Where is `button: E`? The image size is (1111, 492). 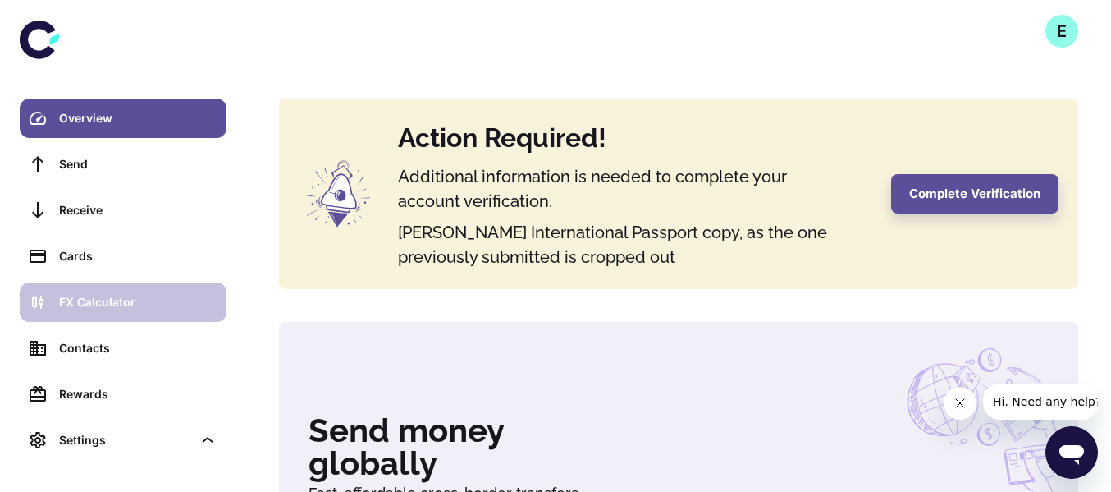
button: E is located at coordinates (1062, 31).